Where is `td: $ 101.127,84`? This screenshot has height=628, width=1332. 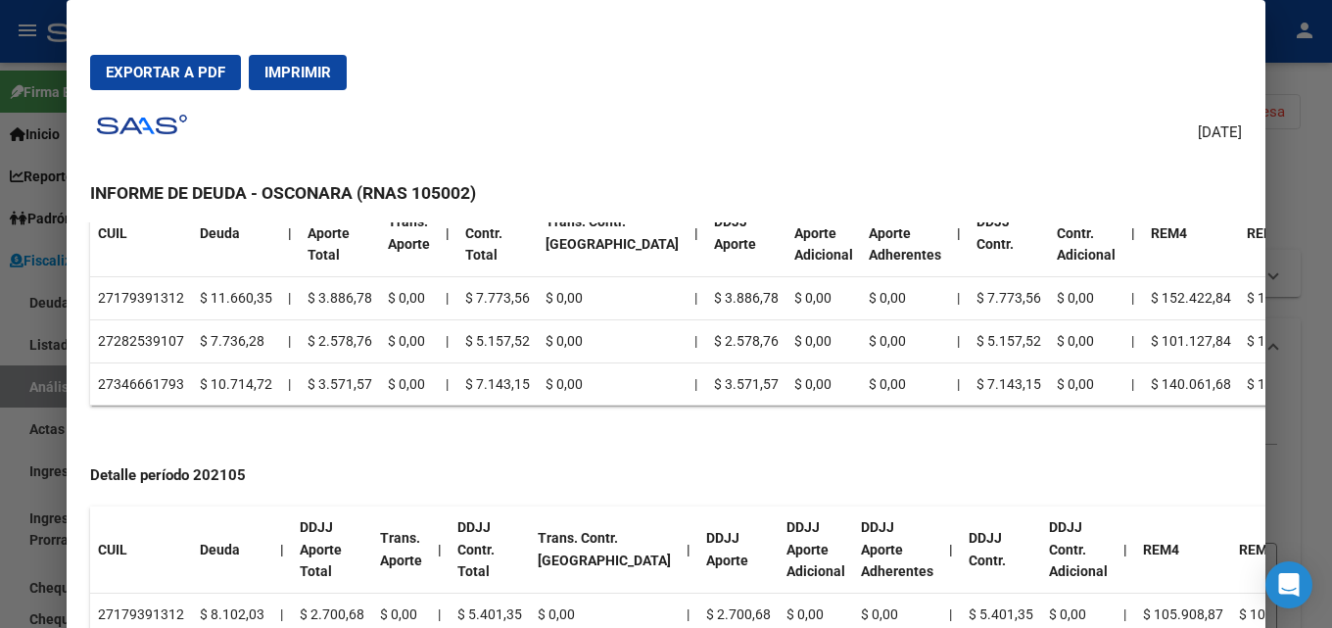 td: $ 101.127,84 is located at coordinates (1191, 341).